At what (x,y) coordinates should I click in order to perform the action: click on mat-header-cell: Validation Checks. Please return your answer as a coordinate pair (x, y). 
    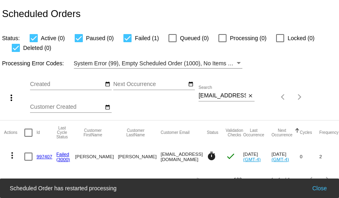
    Looking at the image, I should click on (234, 133).